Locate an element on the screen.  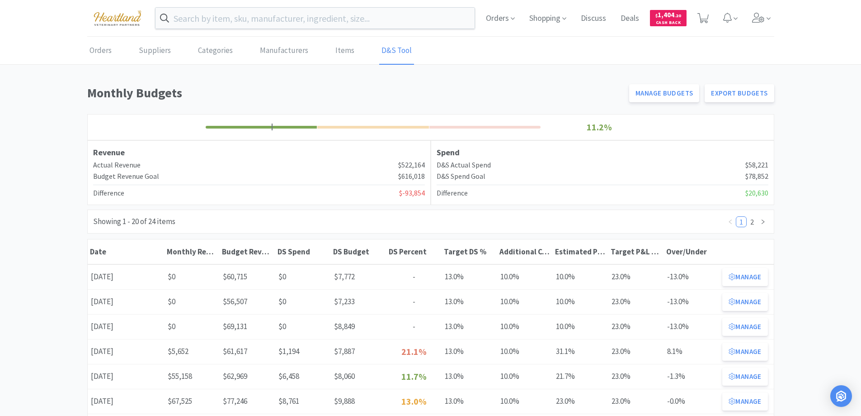
h3: Spend is located at coordinates (603, 152).